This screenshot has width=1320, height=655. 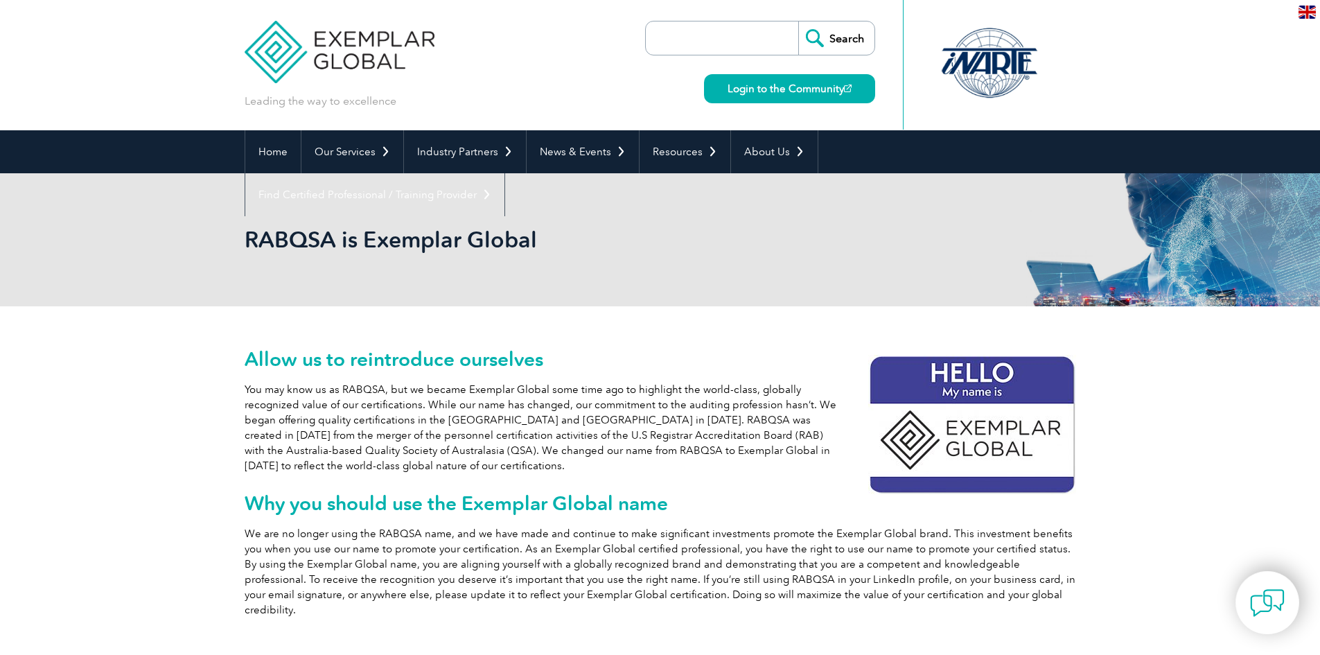 What do you see at coordinates (536, 240) in the screenshot?
I see `h2: RABQSA is Exemplar Global` at bounding box center [536, 240].